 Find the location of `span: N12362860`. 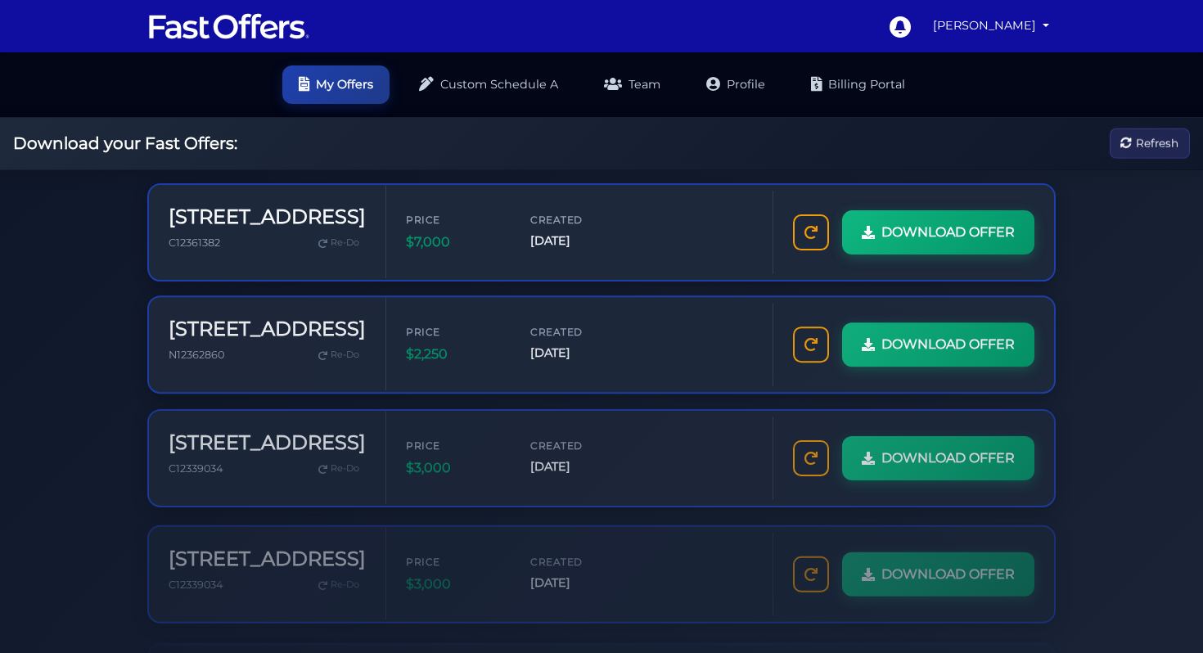

span: N12362860 is located at coordinates (196, 353).